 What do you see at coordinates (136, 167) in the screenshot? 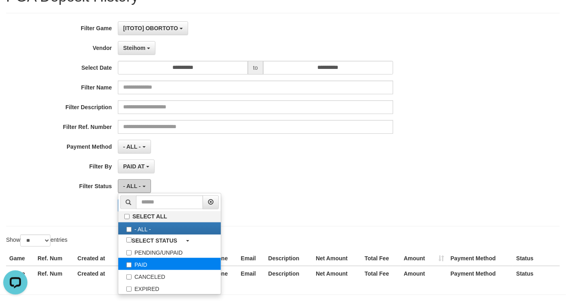
I see `button: PAID AT` at bounding box center [136, 167].